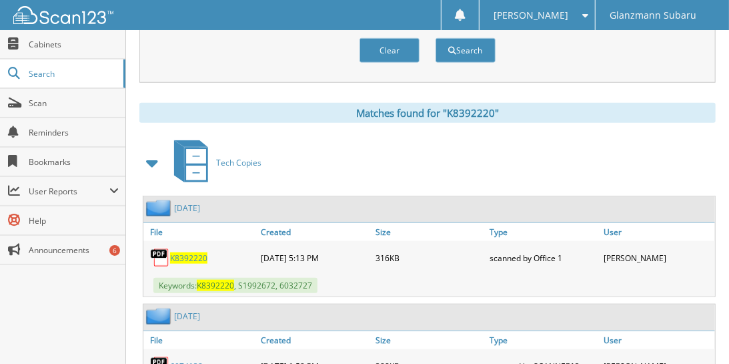  What do you see at coordinates (73, 44) in the screenshot?
I see `span: Cabinets` at bounding box center [73, 44].